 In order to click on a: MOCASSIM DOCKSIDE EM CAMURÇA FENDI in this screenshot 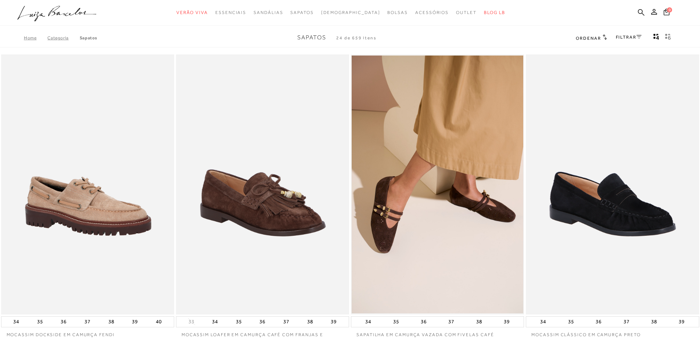, I will do `click(87, 332)`.